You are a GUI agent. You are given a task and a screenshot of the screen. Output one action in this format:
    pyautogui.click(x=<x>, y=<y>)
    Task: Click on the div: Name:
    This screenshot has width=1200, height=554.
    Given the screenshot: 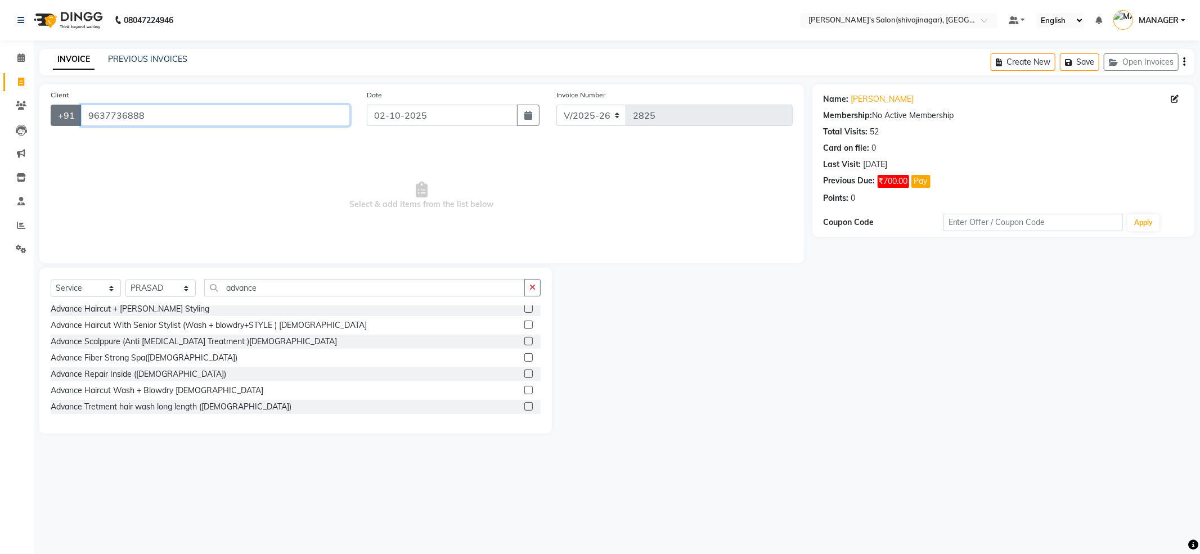 What is the action you would take?
    pyautogui.click(x=836, y=99)
    